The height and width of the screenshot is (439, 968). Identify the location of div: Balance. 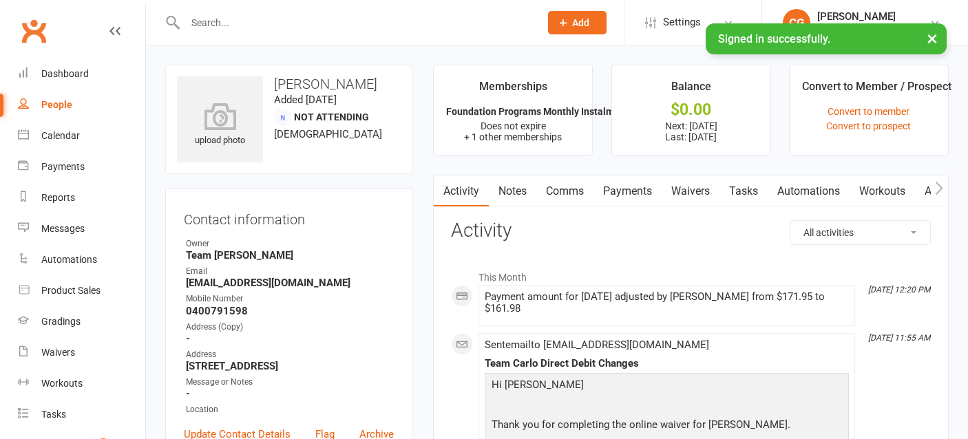
(691, 90).